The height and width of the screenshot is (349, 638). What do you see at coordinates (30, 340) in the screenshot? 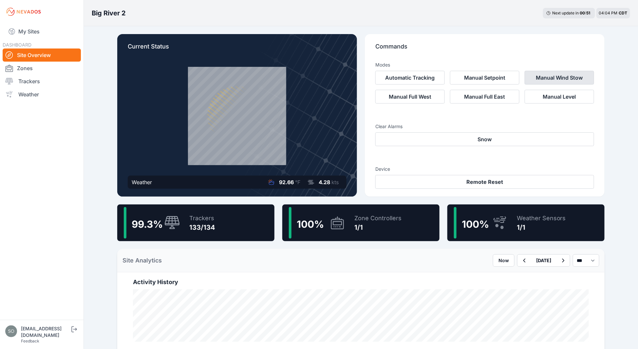
I see `a: Feedback` at bounding box center [30, 340].